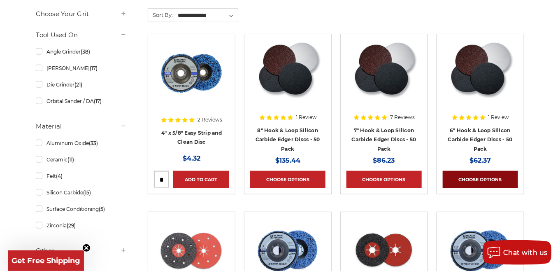 The image size is (560, 271). What do you see at coordinates (384, 77) in the screenshot?
I see `a: Silicon Carbide 7" Hook & Loop Edger Discs` at bounding box center [384, 77].